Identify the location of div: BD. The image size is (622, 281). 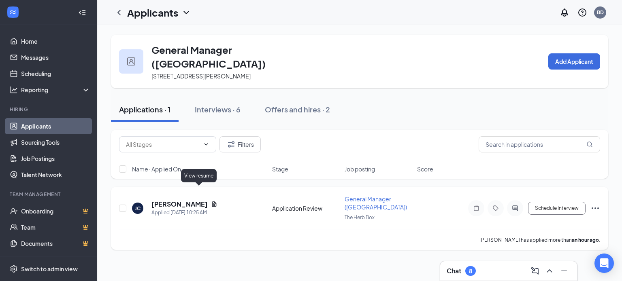
(600, 12).